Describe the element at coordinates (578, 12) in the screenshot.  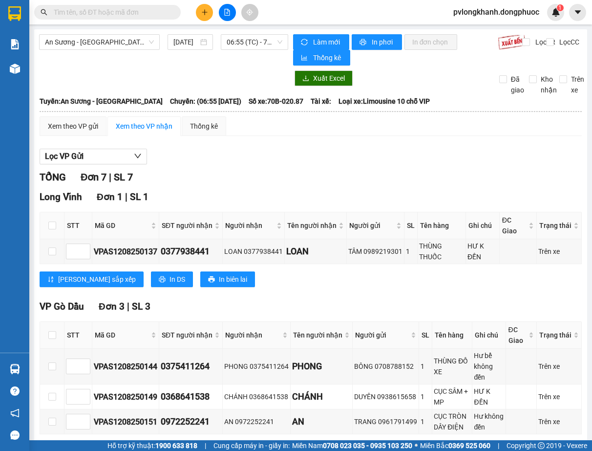
I see `span: caret-down` at that location.